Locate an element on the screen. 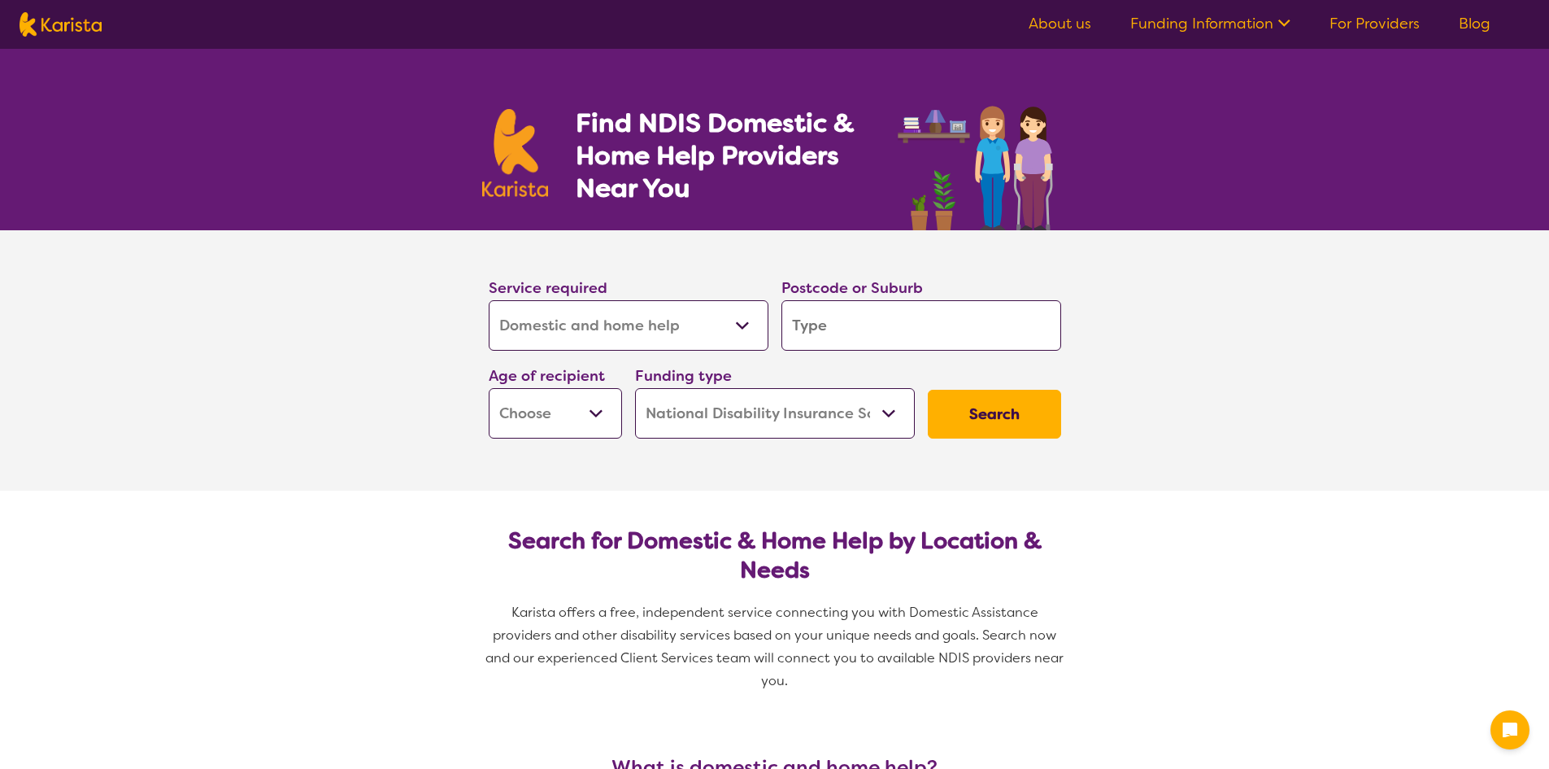  h2: Search for Domestic & Home Help by Location & Needs is located at coordinates (775, 556).